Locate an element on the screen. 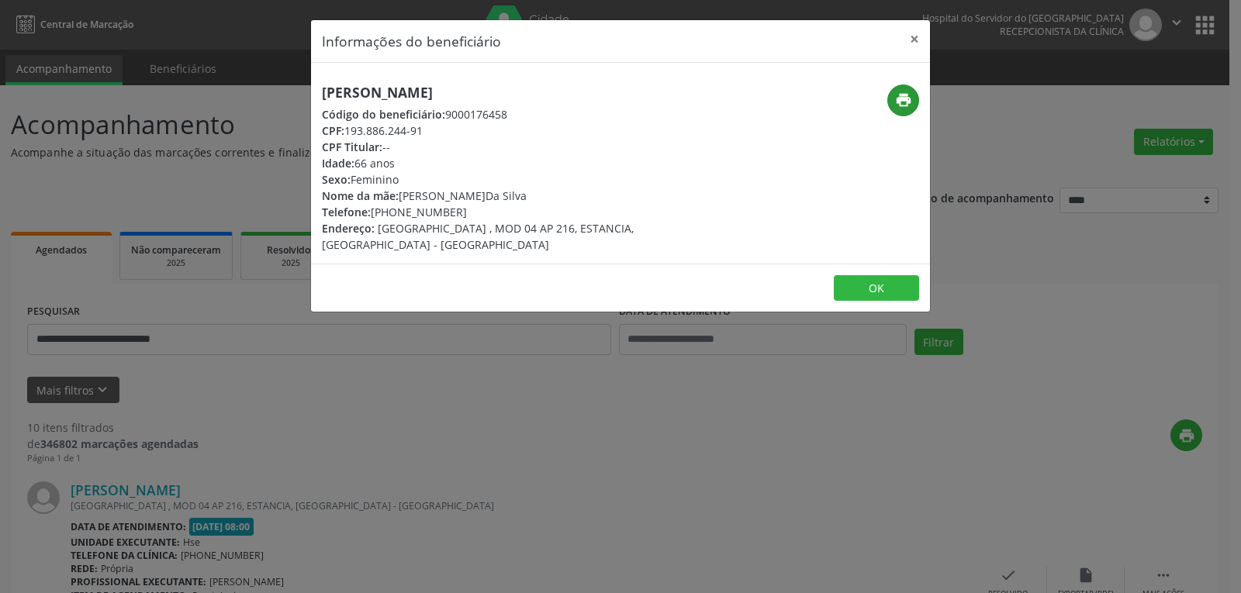  i: print is located at coordinates (904, 100).